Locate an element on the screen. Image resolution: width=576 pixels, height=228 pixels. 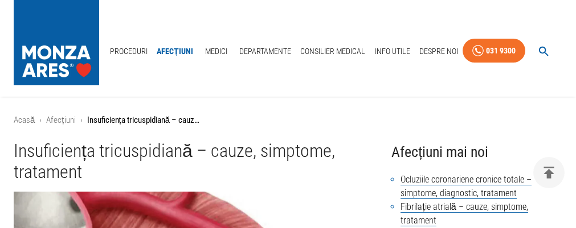
h4: Afecțiuni mai noi is located at coordinates (477, 152).